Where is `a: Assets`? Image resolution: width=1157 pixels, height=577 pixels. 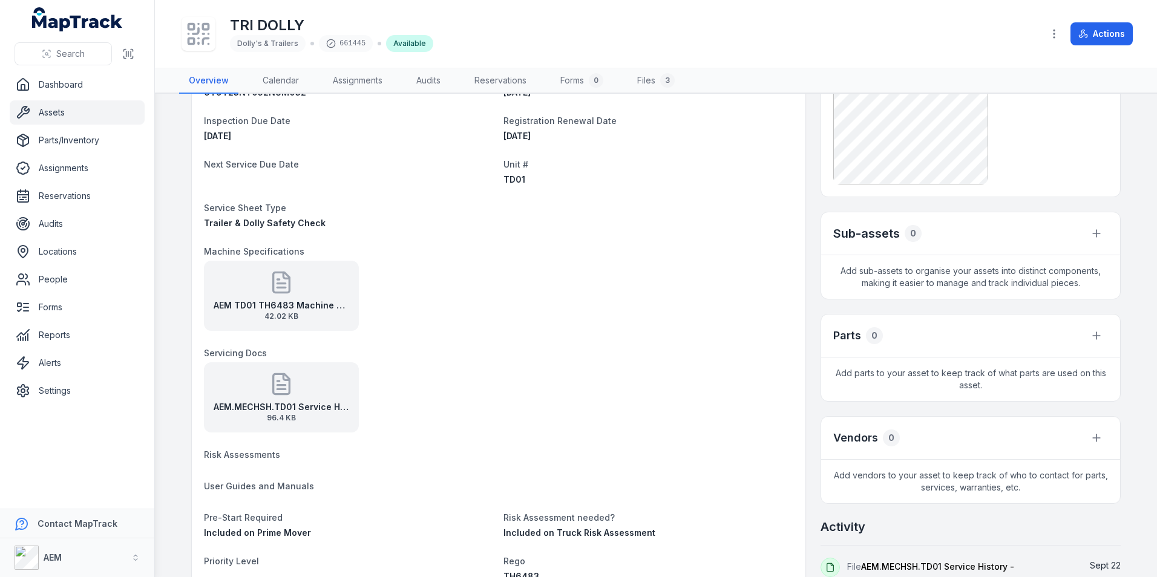
a: Assets is located at coordinates (77, 113).